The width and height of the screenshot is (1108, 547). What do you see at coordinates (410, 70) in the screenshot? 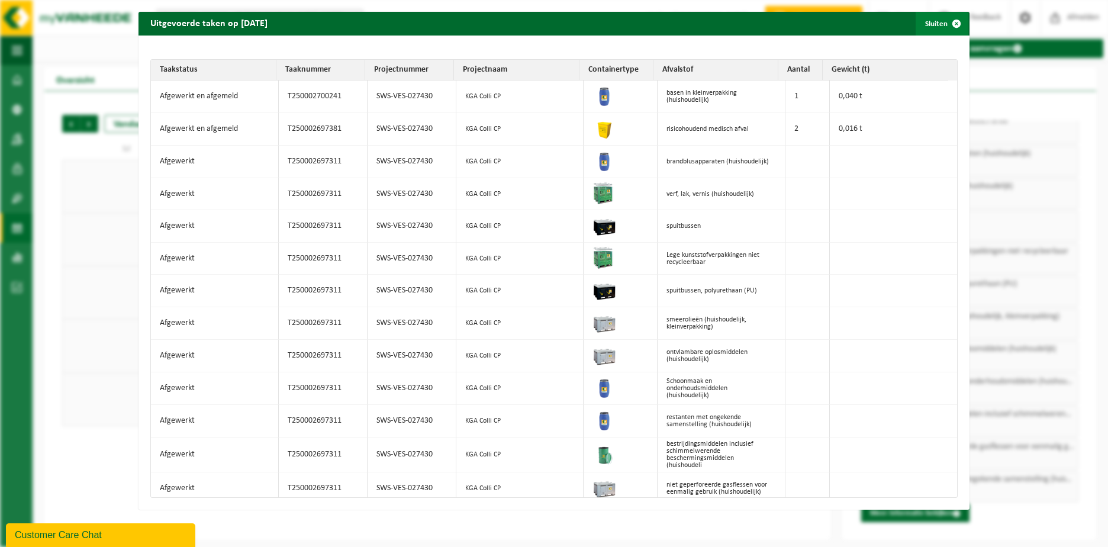
I see `th: Projectnummer` at bounding box center [410, 70].